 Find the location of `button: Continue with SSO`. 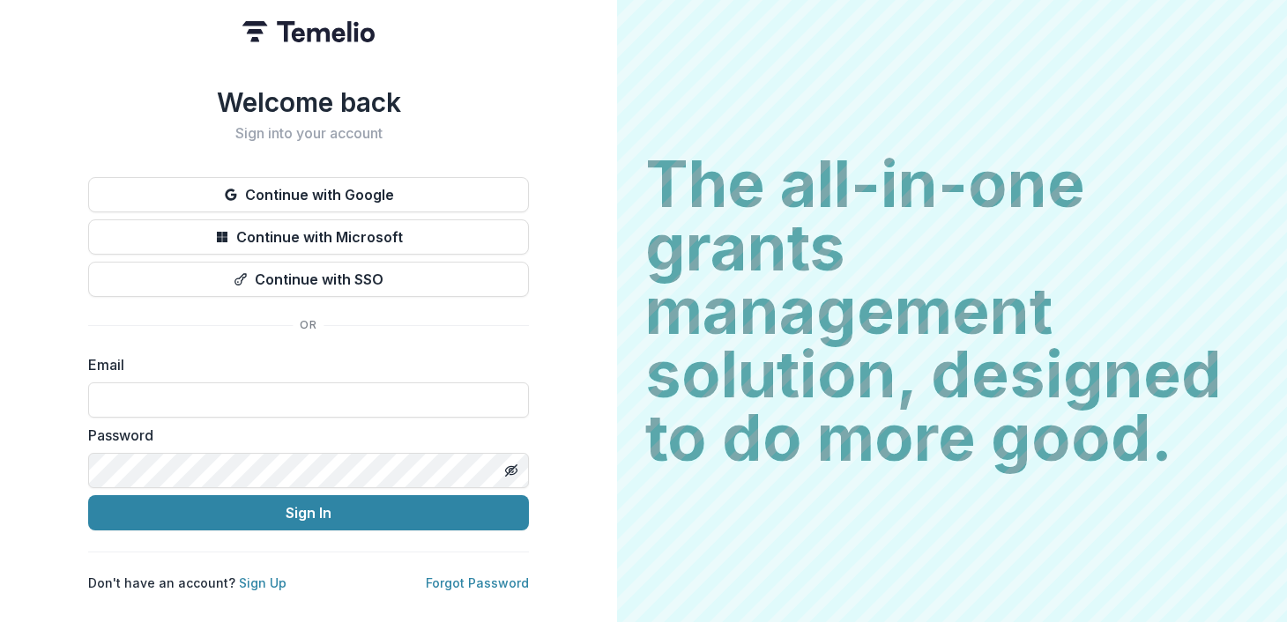

button: Continue with SSO is located at coordinates (309, 279).